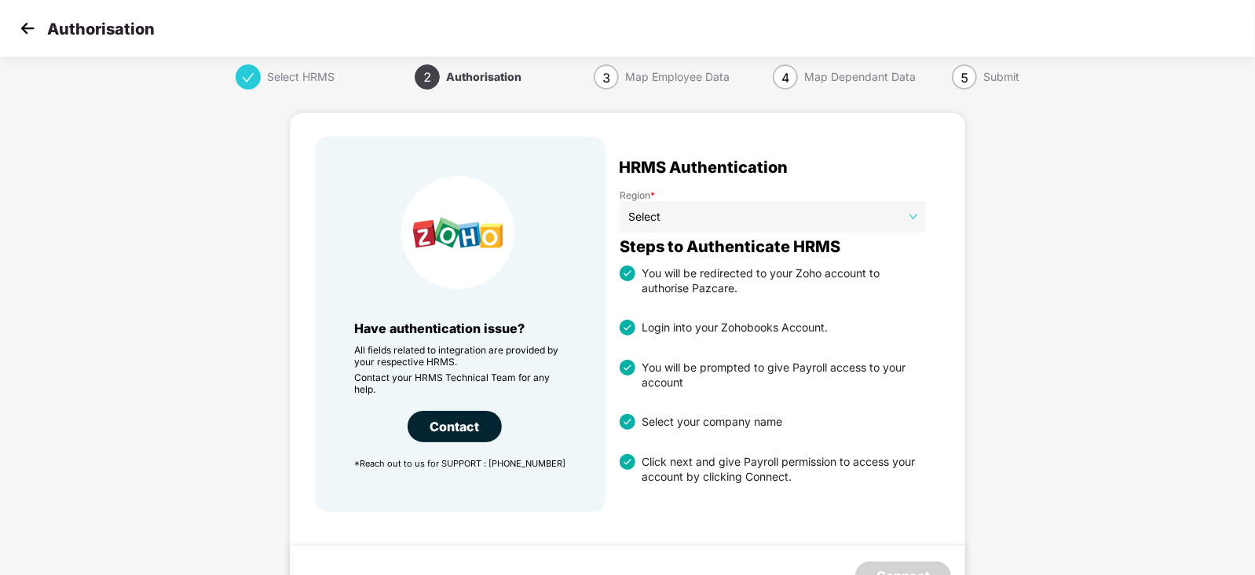  Describe the element at coordinates (427, 77) in the screenshot. I see `span: 2` at that location.